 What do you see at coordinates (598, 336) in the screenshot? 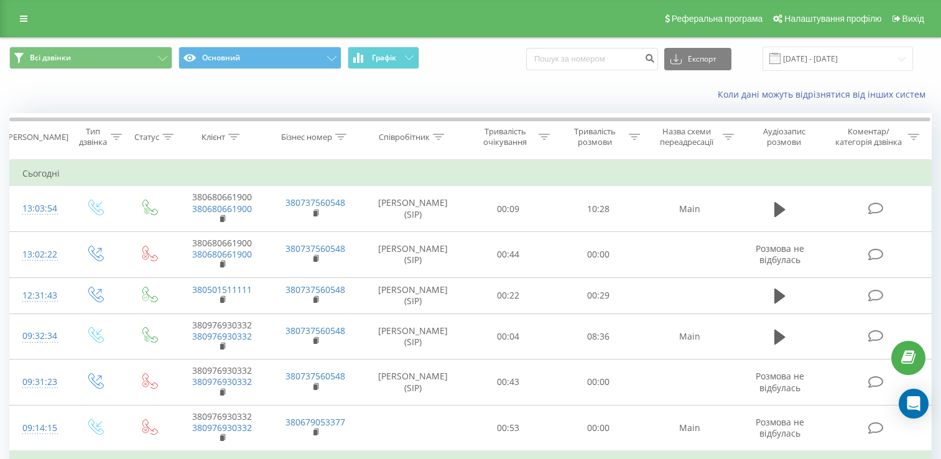
I see `td: 08:36` at bounding box center [598, 336].